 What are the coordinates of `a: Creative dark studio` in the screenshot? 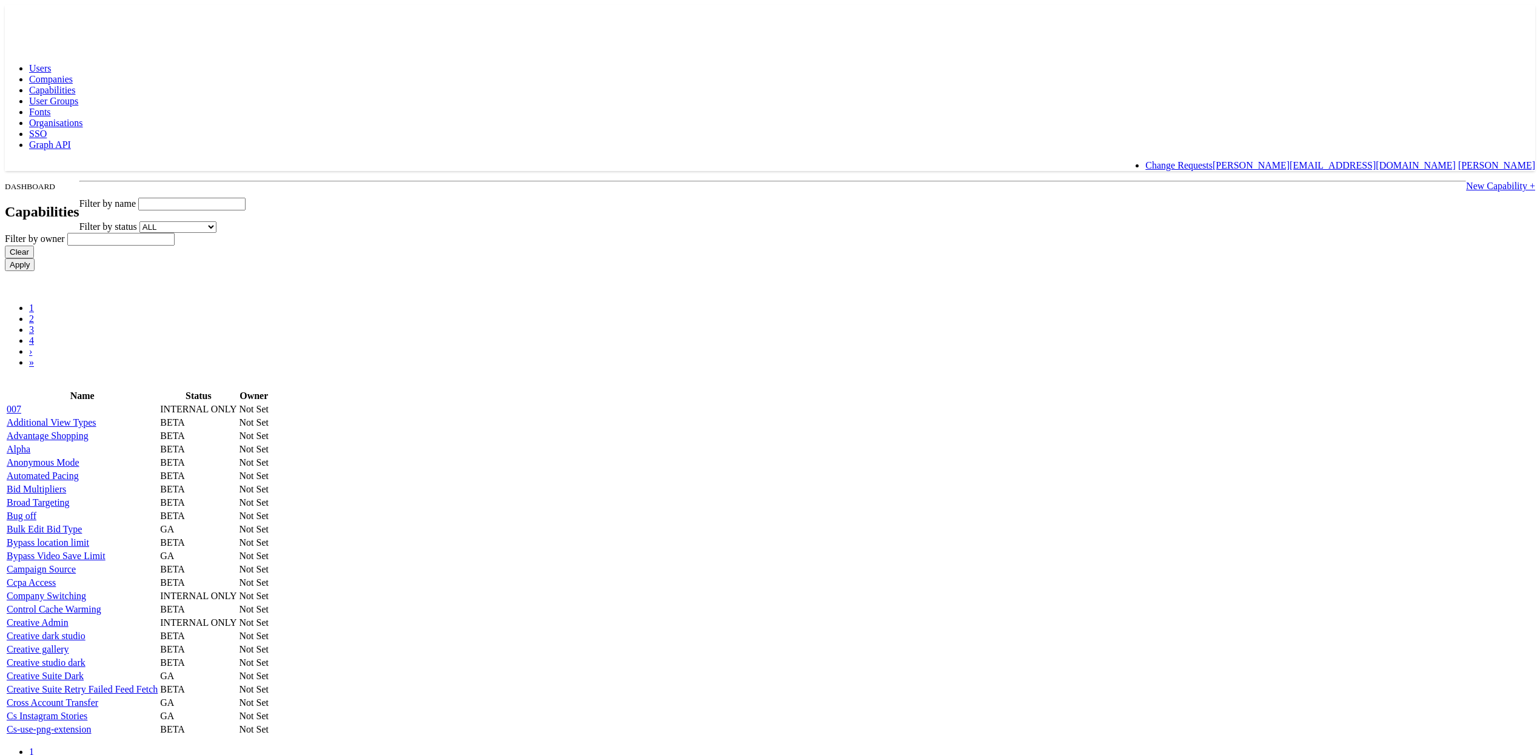 It's located at (46, 635).